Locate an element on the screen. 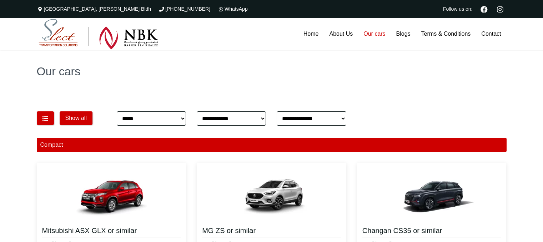 This screenshot has height=242, width=543. a: Mitsubishi ASX GLX or similar is located at coordinates (111, 232).